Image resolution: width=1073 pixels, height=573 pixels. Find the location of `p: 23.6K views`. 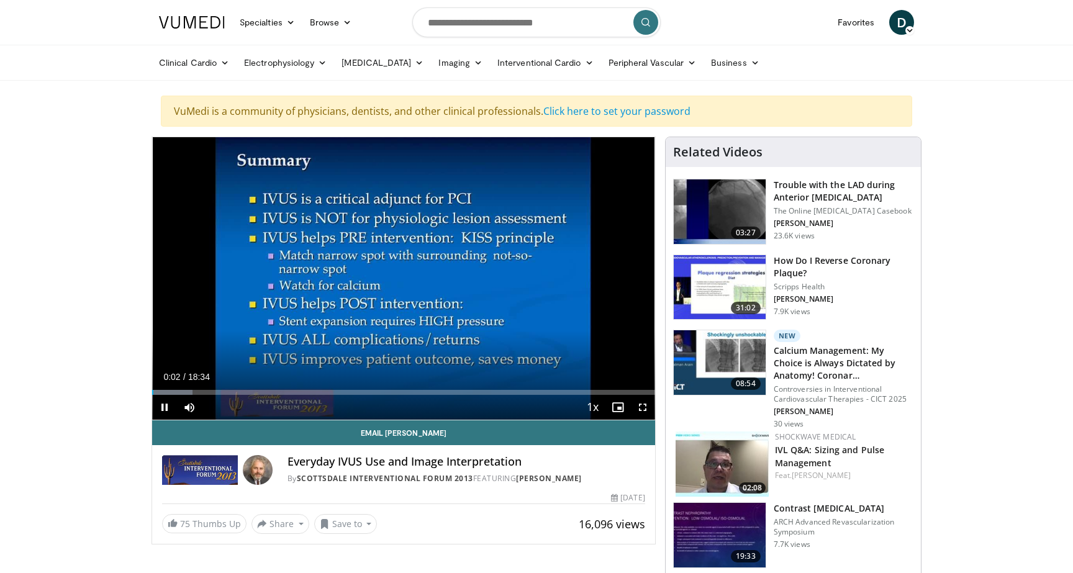

p: 23.6K views is located at coordinates (794, 236).